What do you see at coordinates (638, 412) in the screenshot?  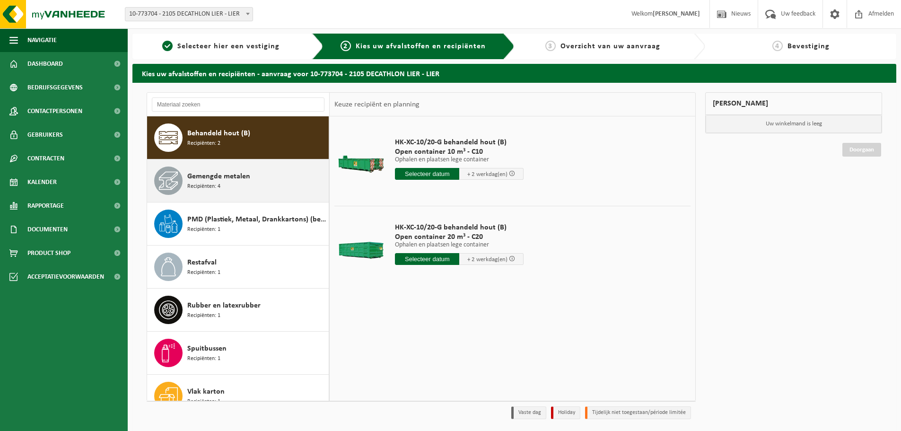 I see `li: Tijdelijk niet toegestaan/période limitée` at bounding box center [638, 412].